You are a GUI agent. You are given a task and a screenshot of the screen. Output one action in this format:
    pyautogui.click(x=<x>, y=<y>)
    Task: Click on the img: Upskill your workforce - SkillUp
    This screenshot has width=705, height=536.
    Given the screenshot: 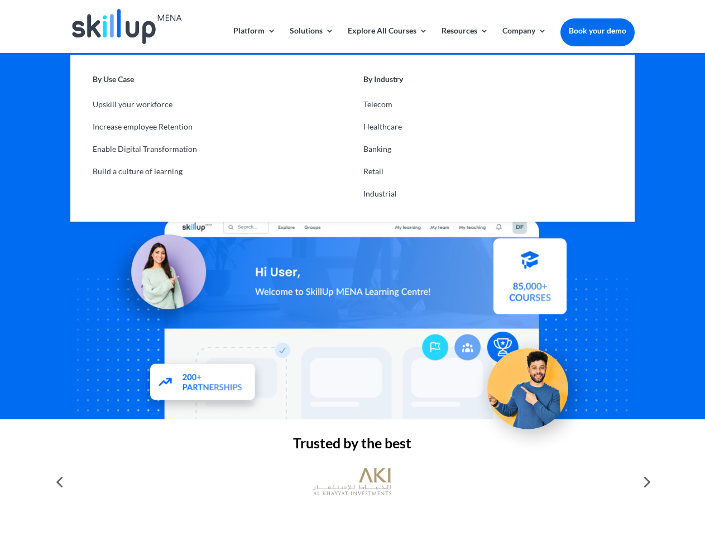 What is the action you would take?
    pyautogui.click(x=533, y=387)
    